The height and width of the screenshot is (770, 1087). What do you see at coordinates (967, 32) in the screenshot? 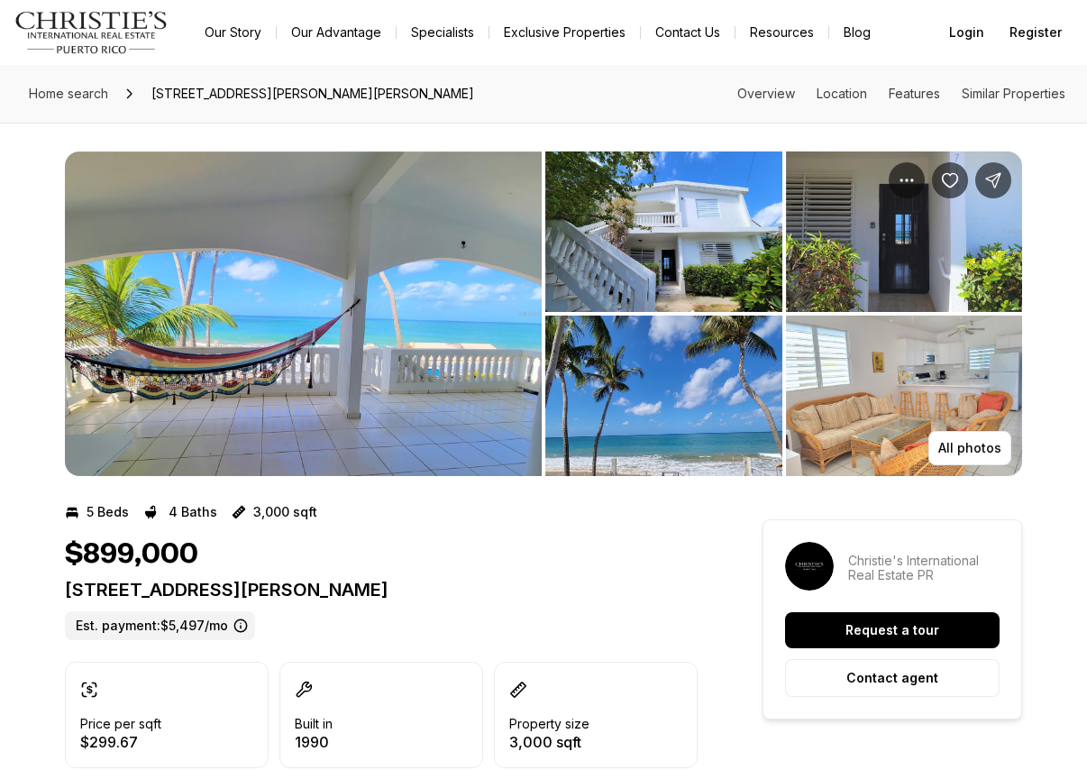
I see `button: Login` at bounding box center [967, 32].